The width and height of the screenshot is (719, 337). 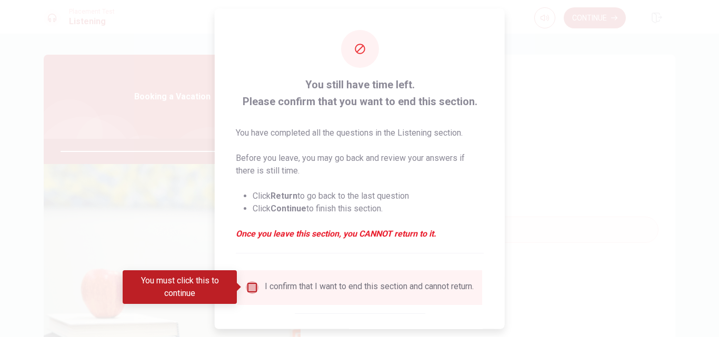 What do you see at coordinates (368, 208) in the screenshot?
I see `li: Click to finish this section.` at bounding box center [368, 208].